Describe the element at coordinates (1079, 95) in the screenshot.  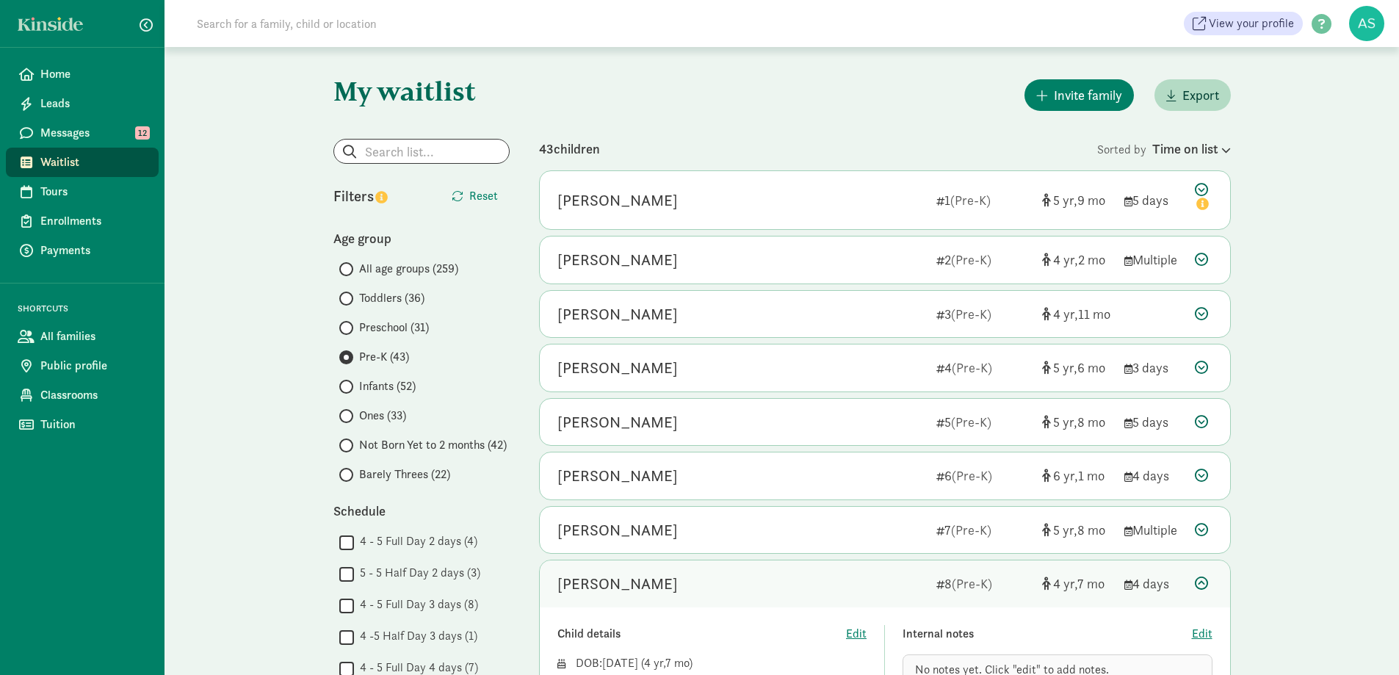
I see `button: Invite family` at that location.